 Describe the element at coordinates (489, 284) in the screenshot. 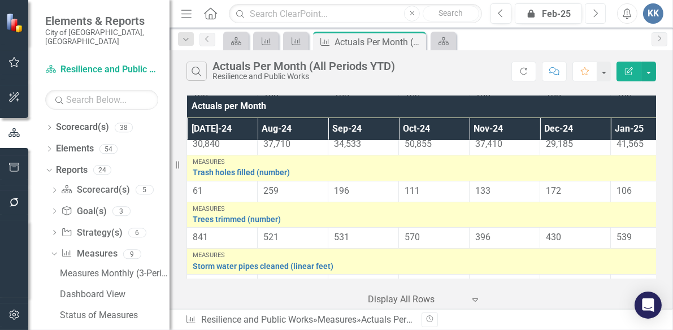

I see `span: 13,104` at that location.